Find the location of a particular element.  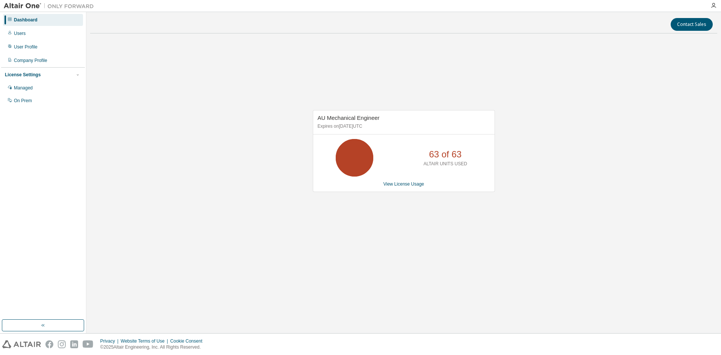

div: Website Terms of Use is located at coordinates (145, 341).